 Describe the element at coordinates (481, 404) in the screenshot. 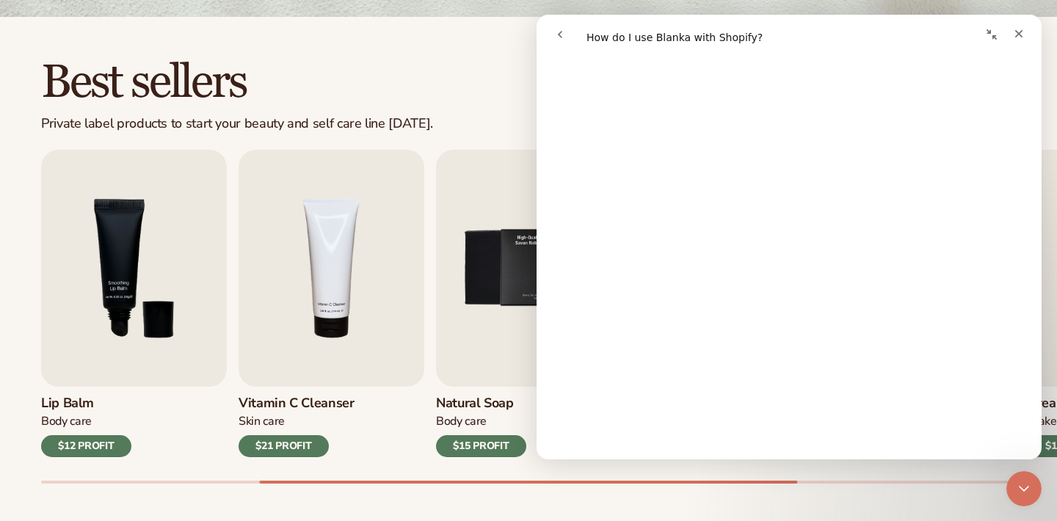

I see `h3: Natural Soap` at that location.